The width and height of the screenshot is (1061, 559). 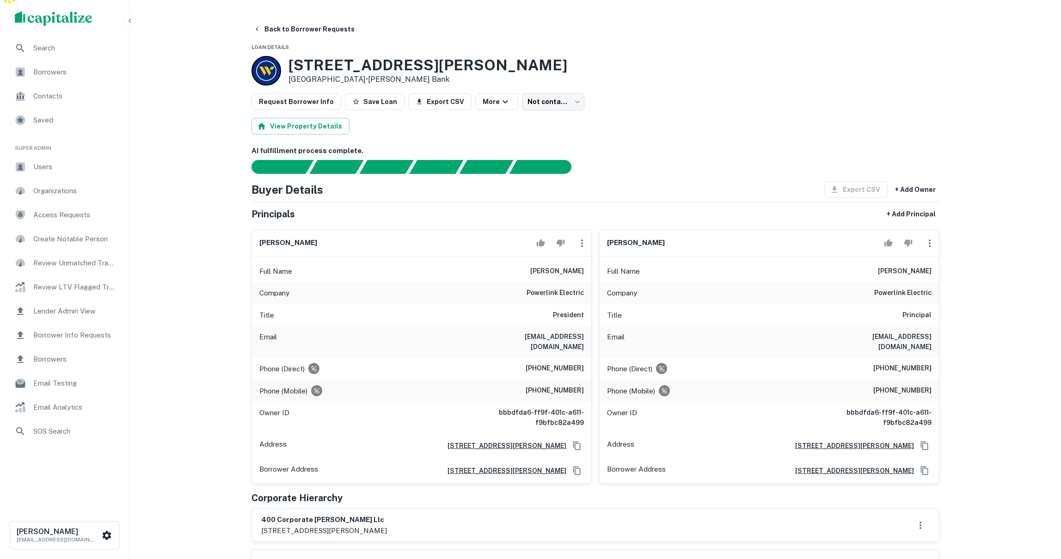 I want to click on a: Access Requests, so click(x=64, y=215).